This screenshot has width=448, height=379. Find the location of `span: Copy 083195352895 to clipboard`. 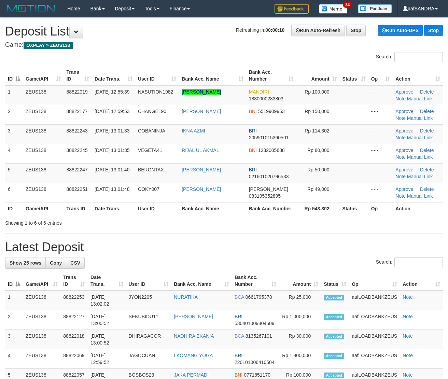

span: Copy 083195352895 to clipboard is located at coordinates (265, 196).